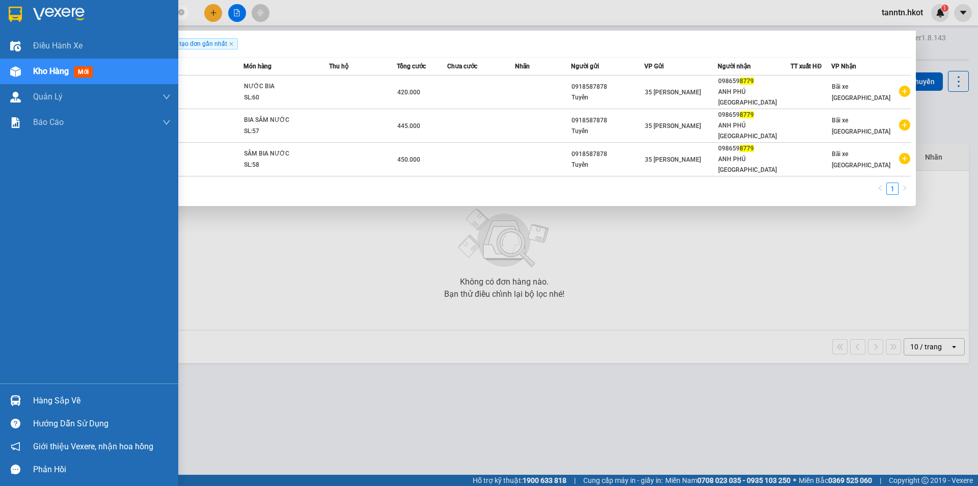 This screenshot has width=978, height=486. I want to click on li: Next Page, so click(905, 189).